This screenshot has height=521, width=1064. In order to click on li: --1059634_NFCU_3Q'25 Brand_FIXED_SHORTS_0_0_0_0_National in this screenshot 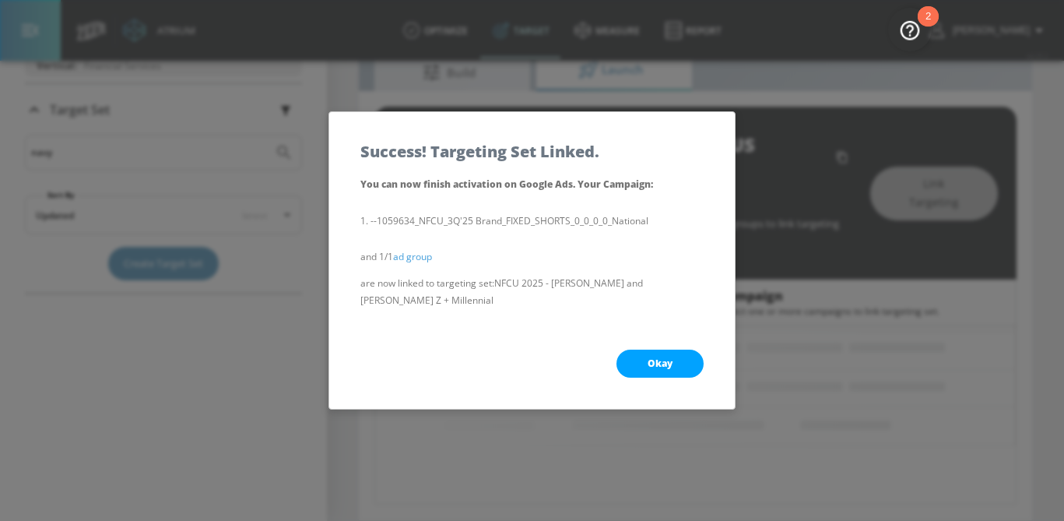, I will do `click(532, 221)`.